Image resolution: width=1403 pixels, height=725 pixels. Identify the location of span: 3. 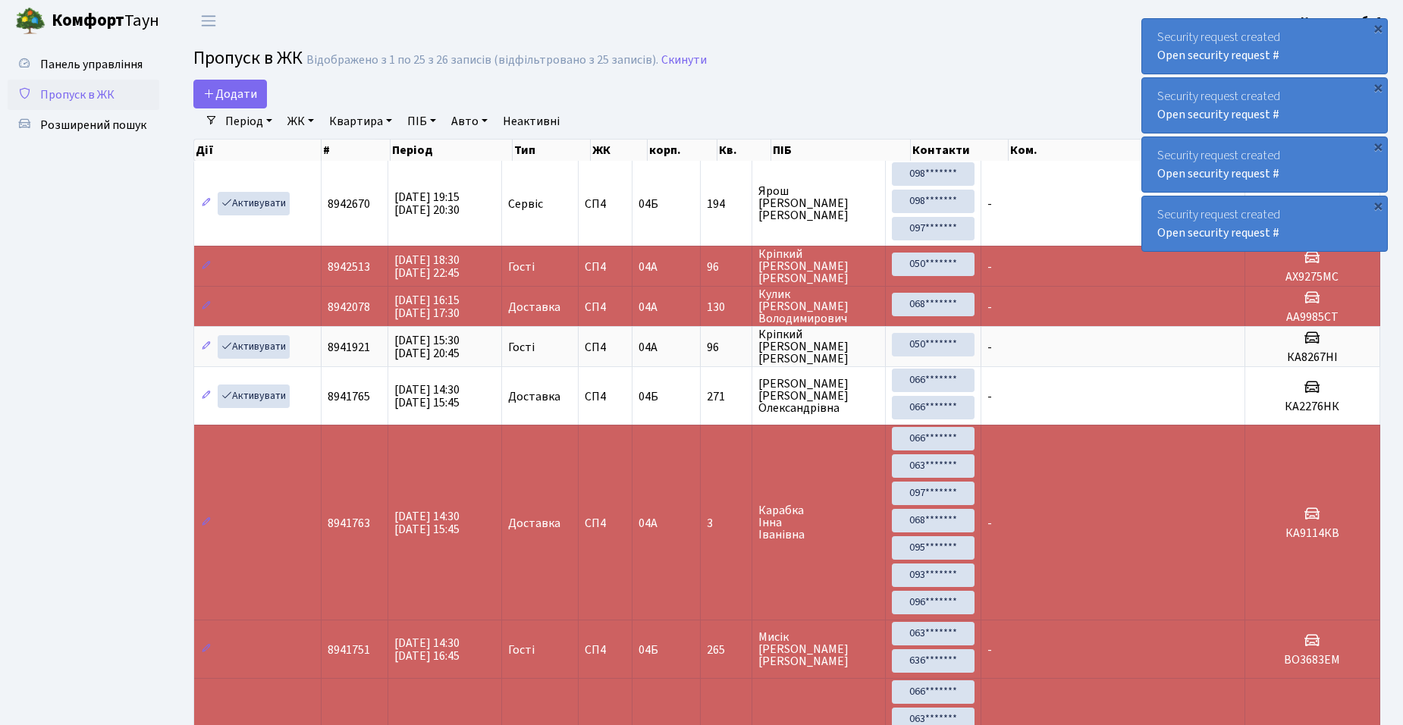
(726, 523).